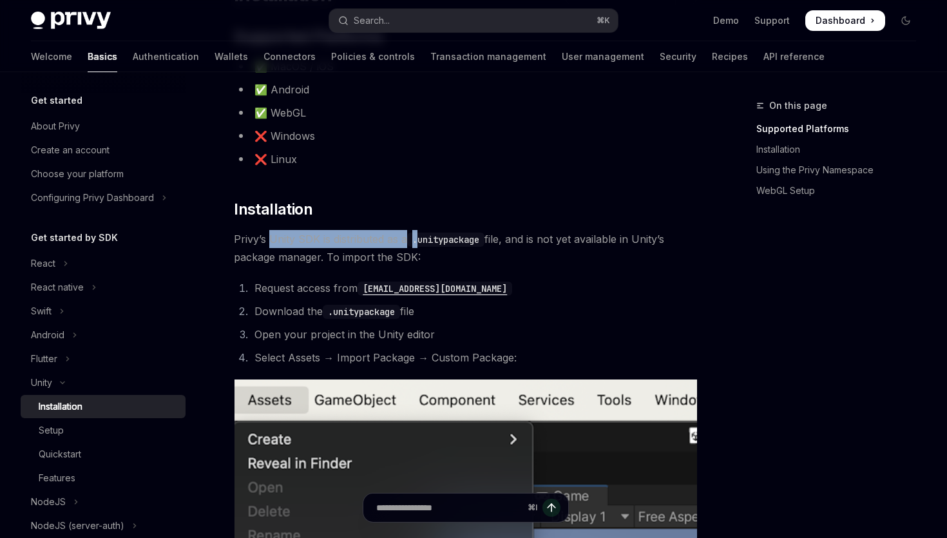 This screenshot has width=947, height=538. What do you see at coordinates (603, 21) in the screenshot?
I see `span: ⌘ K` at bounding box center [603, 21].